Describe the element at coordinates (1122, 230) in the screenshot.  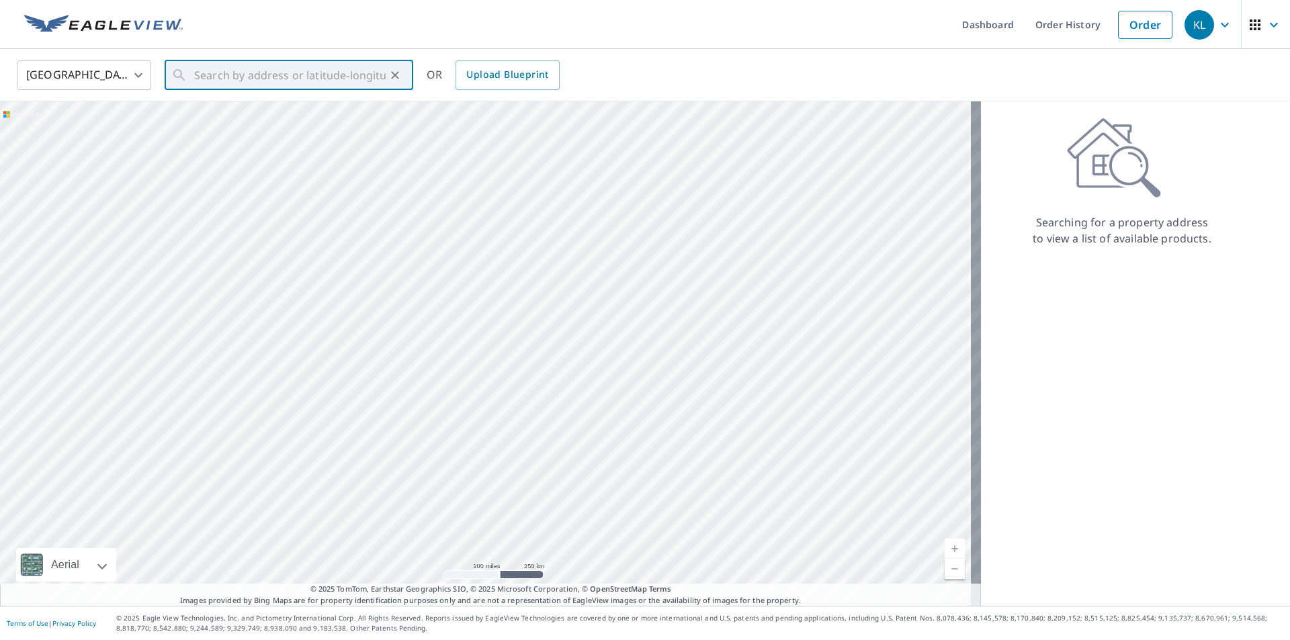
I see `p: Searching for a property address to view a list of available products.` at that location.